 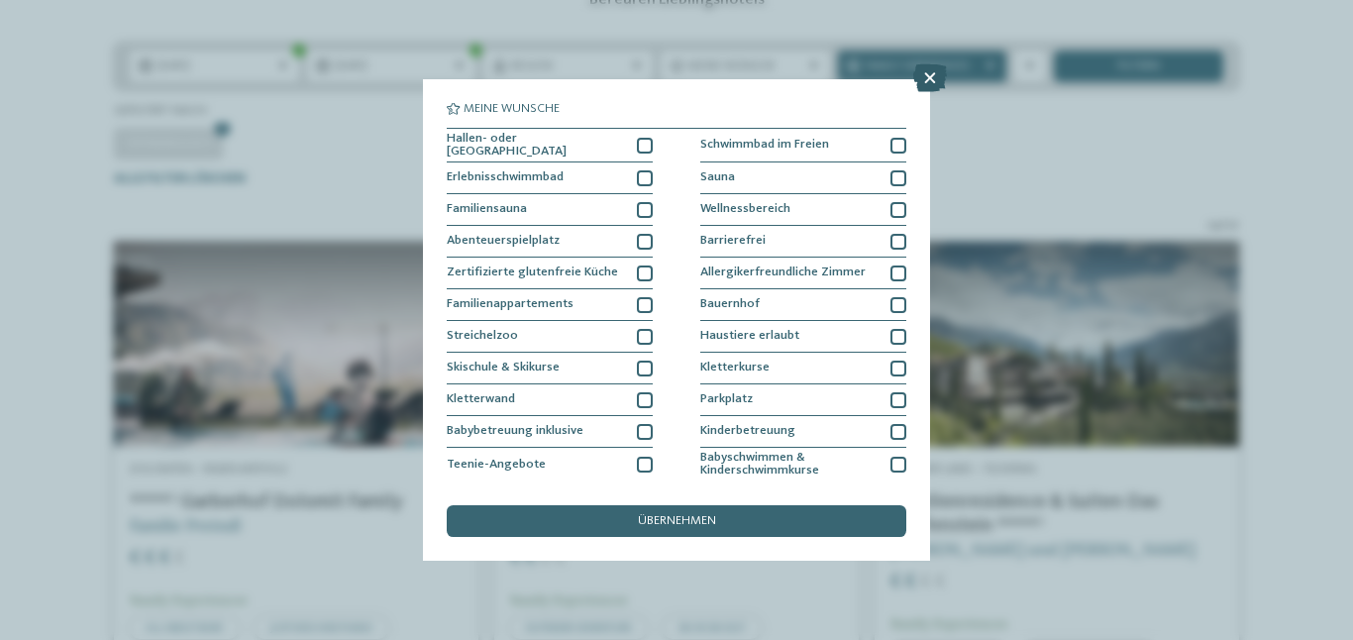 What do you see at coordinates (783, 272) in the screenshot?
I see `span: Allergikerfreundliche Zimmer` at bounding box center [783, 272].